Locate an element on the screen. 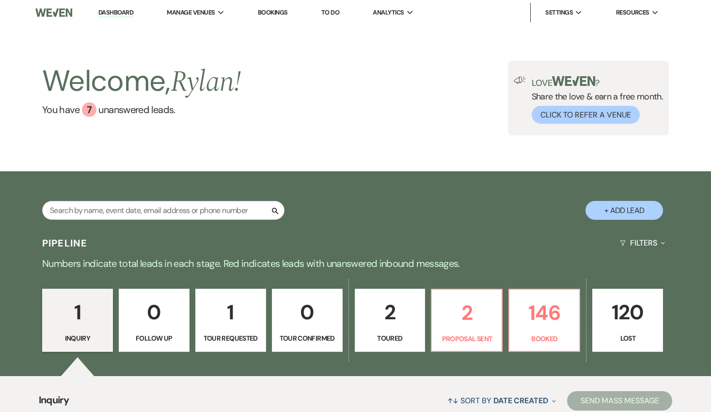 The image size is (711, 412). span: Settings is located at coordinates (559, 13).